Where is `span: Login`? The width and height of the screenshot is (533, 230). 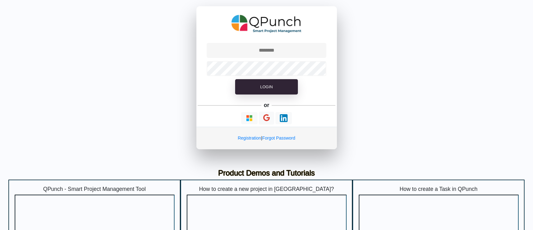
span: Login is located at coordinates (267, 87).